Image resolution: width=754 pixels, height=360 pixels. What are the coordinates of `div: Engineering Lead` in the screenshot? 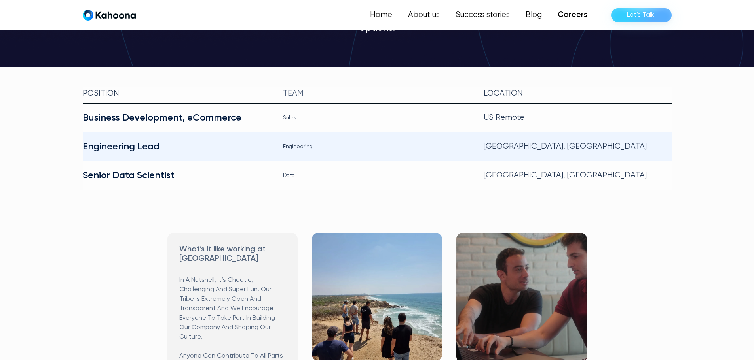 It's located at (176, 147).